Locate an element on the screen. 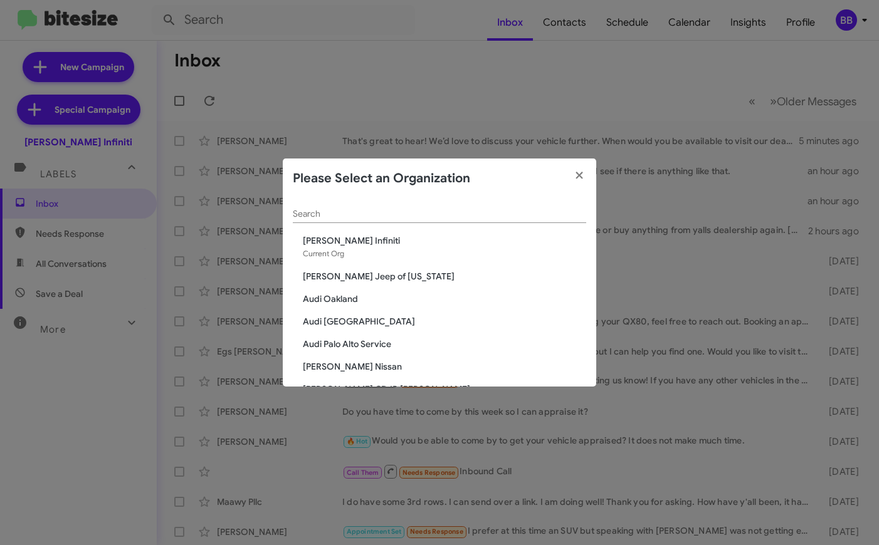 The width and height of the screenshot is (879, 545). span: Audi Oakland is located at coordinates (444, 299).